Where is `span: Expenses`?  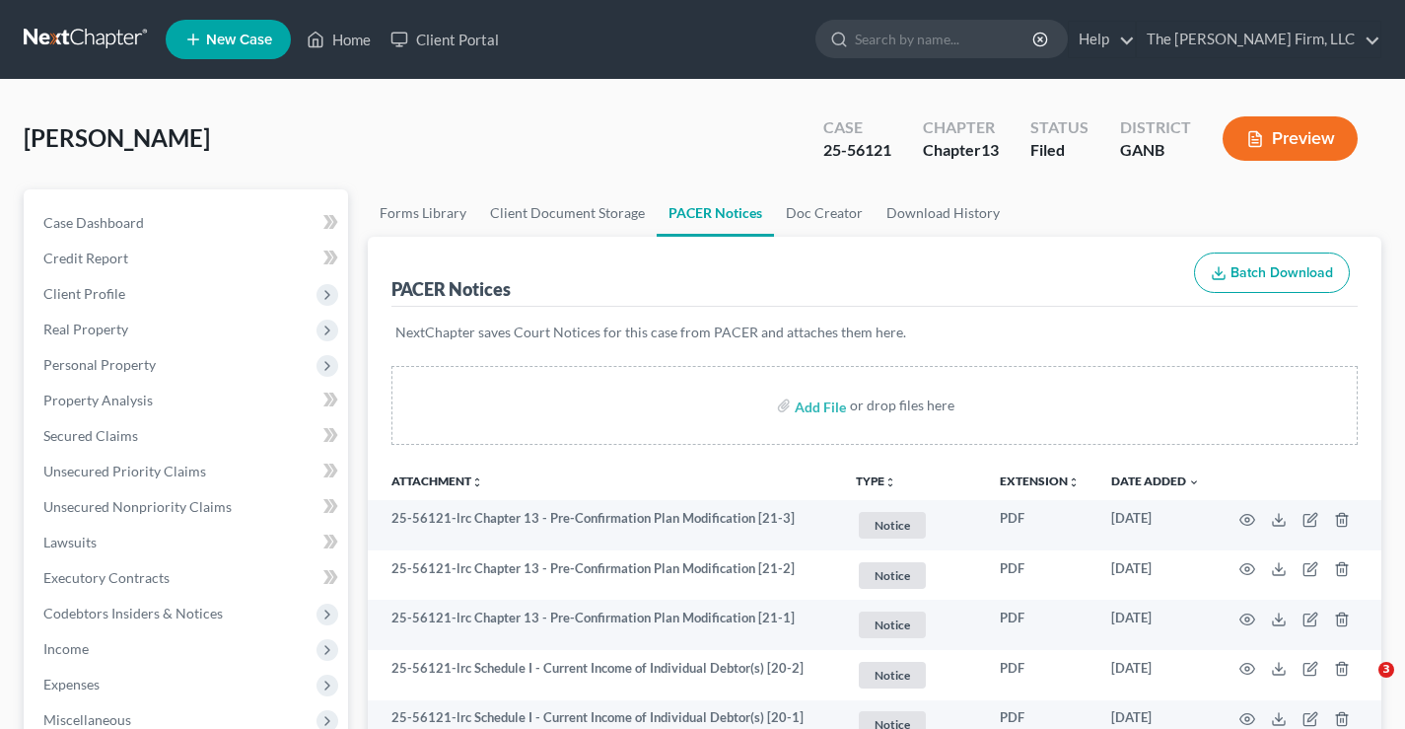
span: Expenses is located at coordinates (71, 683).